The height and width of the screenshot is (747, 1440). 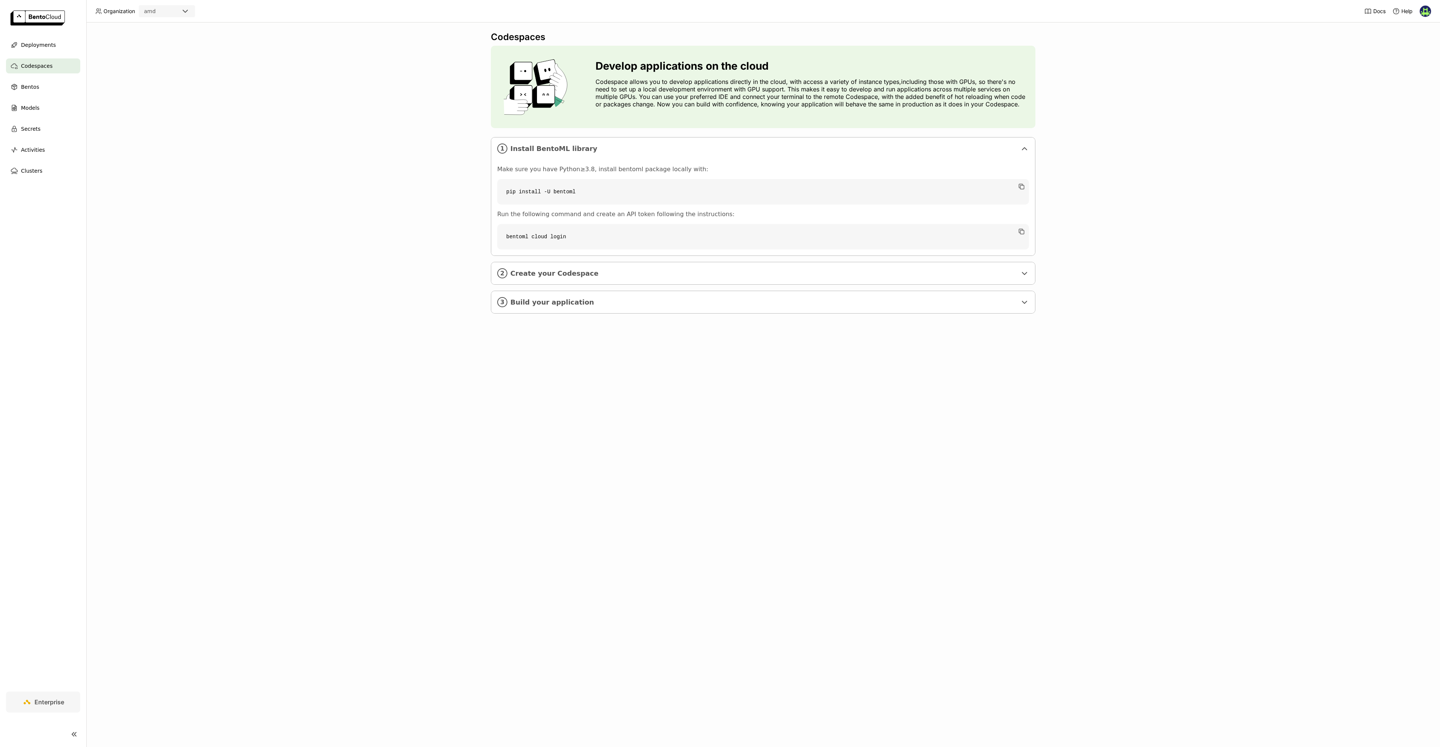 What do you see at coordinates (1425, 11) in the screenshot?
I see `img: Vincent Cavé` at bounding box center [1425, 11].